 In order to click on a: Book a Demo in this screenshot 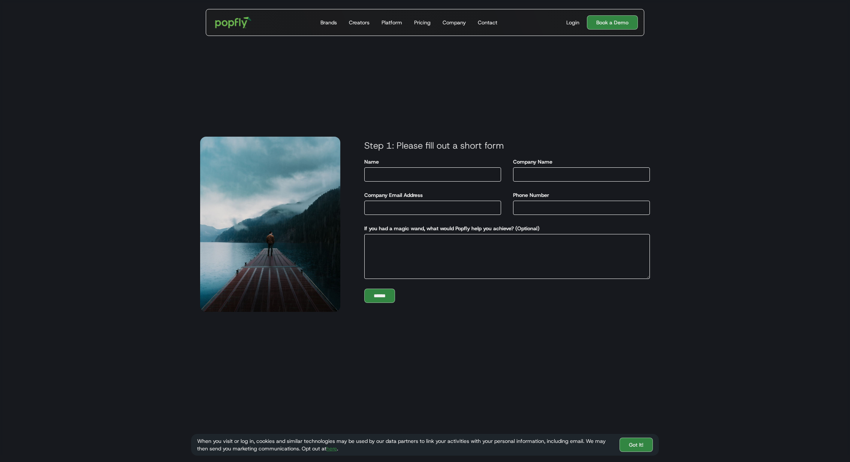, I will do `click(612, 22)`.